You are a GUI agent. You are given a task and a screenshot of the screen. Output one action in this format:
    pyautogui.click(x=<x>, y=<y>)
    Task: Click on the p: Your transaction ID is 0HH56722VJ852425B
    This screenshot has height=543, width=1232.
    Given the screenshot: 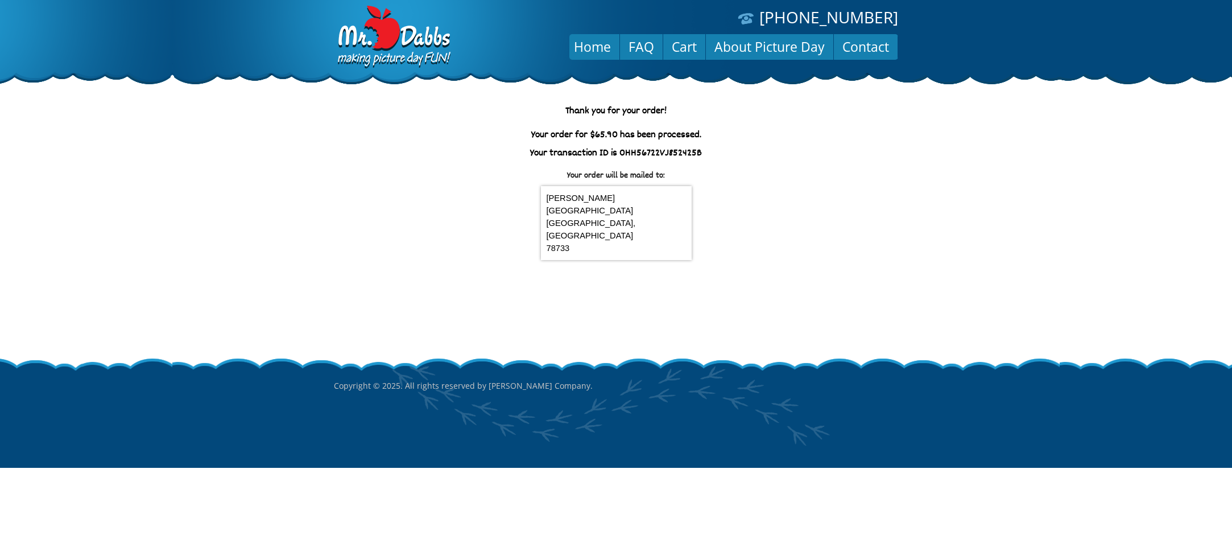 What is the action you would take?
    pyautogui.click(x=616, y=154)
    